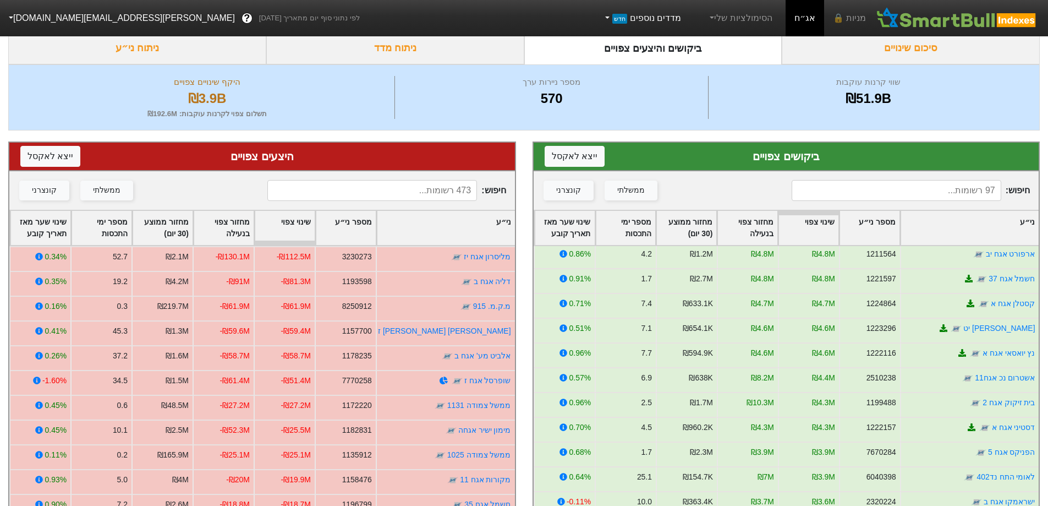 This screenshot has height=506, width=1048. I want to click on div: 6.9, so click(646, 378).